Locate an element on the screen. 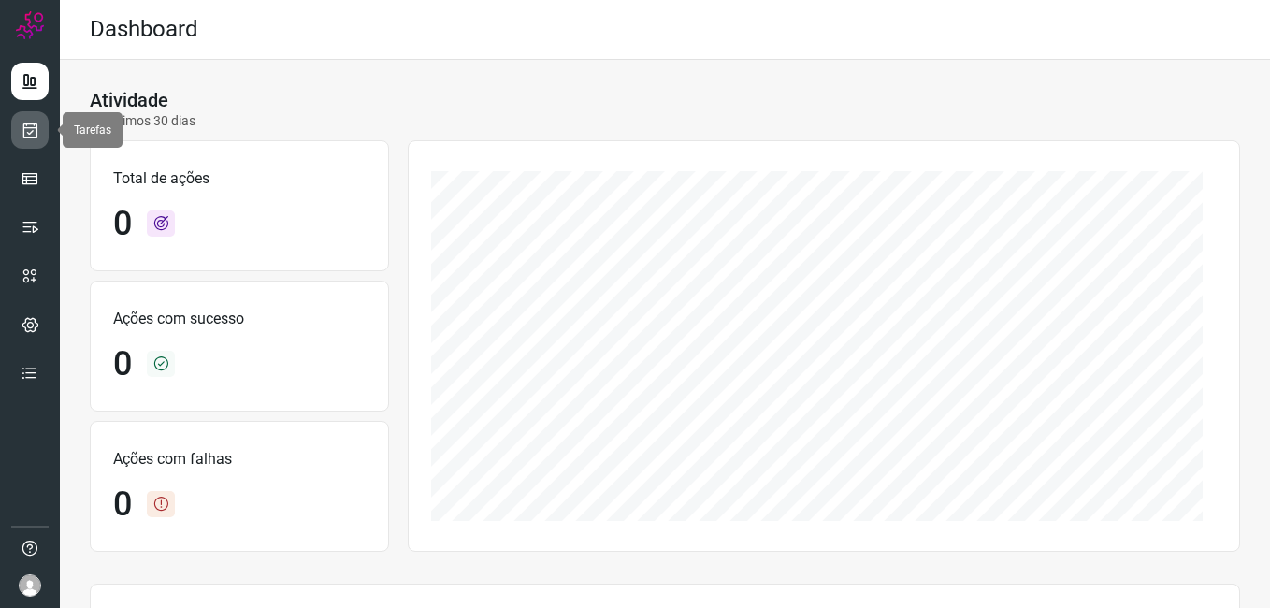 The height and width of the screenshot is (608, 1270). img: avatar-user-boy.jpg is located at coordinates (30, 586).